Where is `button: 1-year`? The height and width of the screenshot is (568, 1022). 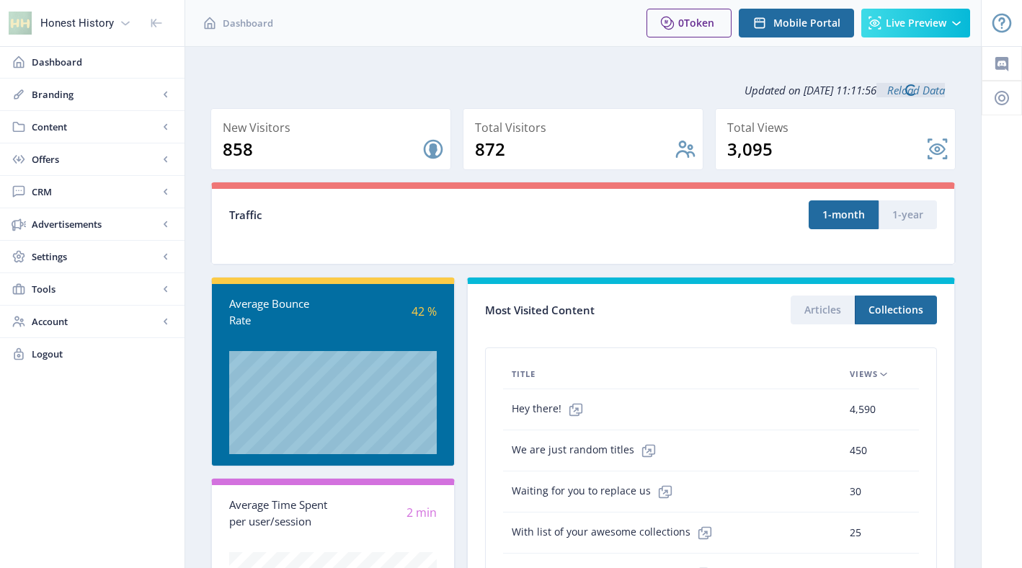
button: 1-year is located at coordinates (908, 215).